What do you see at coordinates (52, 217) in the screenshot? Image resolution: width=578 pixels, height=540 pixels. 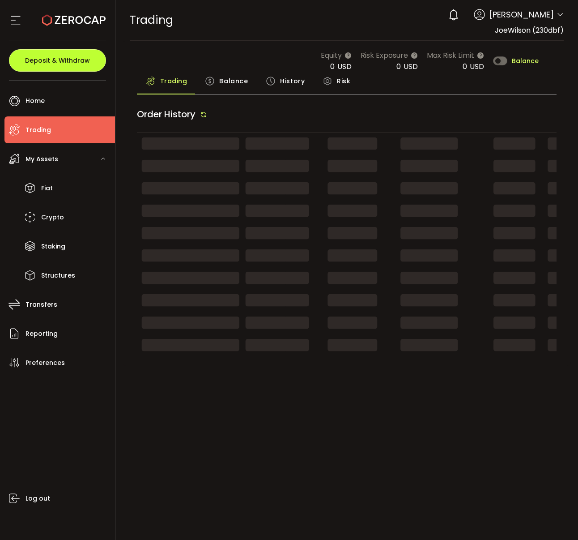 I see `span: Crypto` at bounding box center [52, 217].